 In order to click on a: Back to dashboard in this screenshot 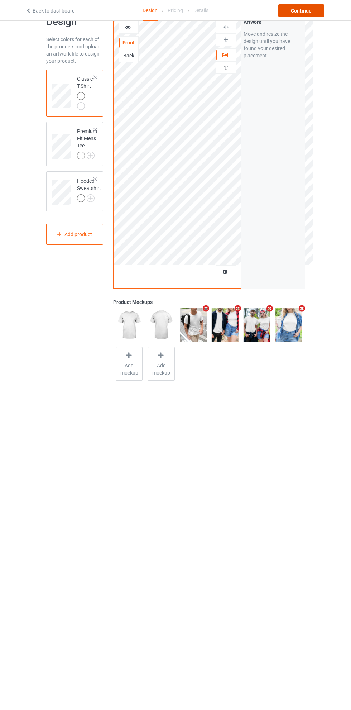, I will do `click(50, 11)`.